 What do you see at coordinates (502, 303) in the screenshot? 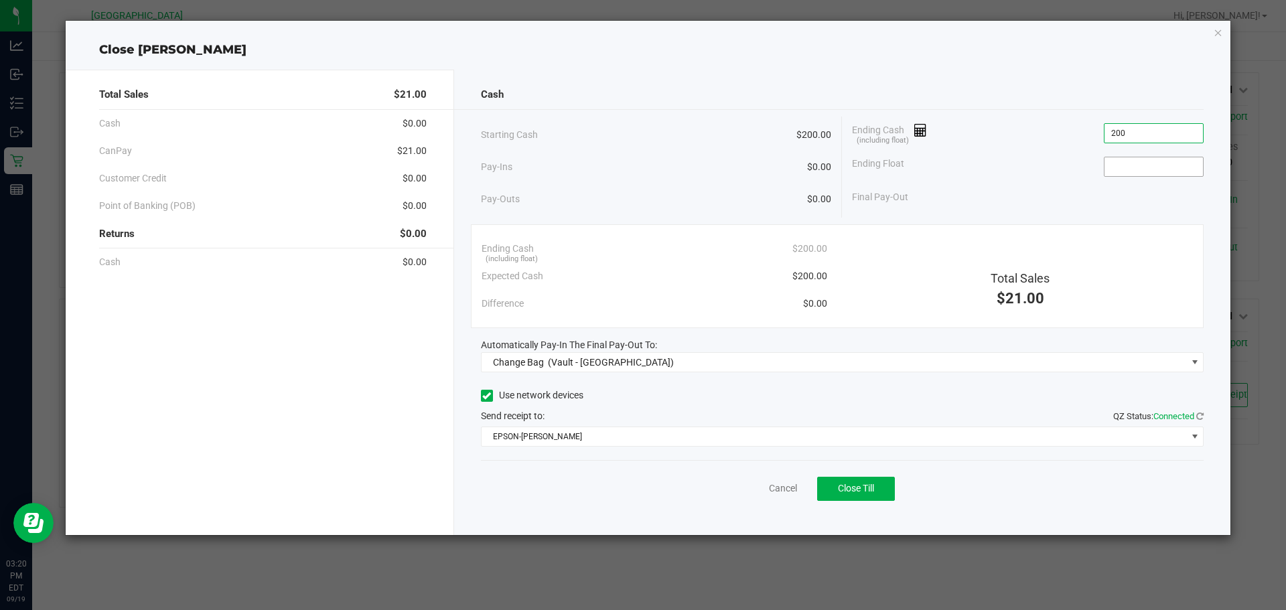
I see `span: Difference` at bounding box center [502, 303].